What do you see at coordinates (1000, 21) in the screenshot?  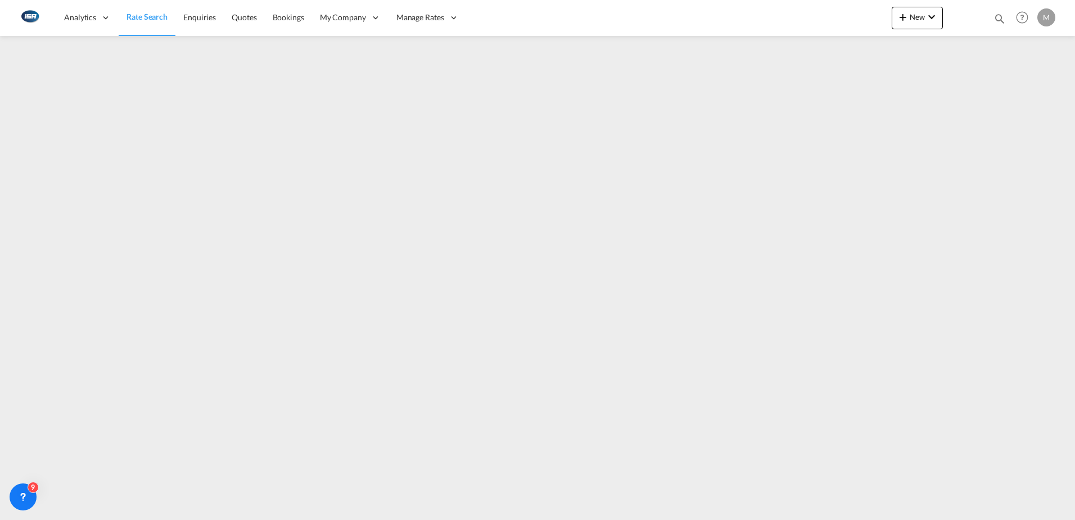 I see `div: icon-magnify` at bounding box center [1000, 21].